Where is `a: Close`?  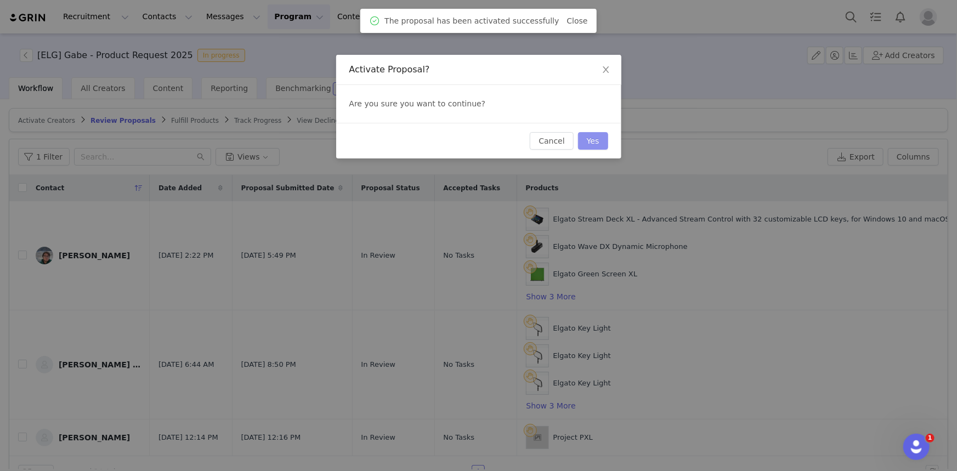 a: Close is located at coordinates (578, 21).